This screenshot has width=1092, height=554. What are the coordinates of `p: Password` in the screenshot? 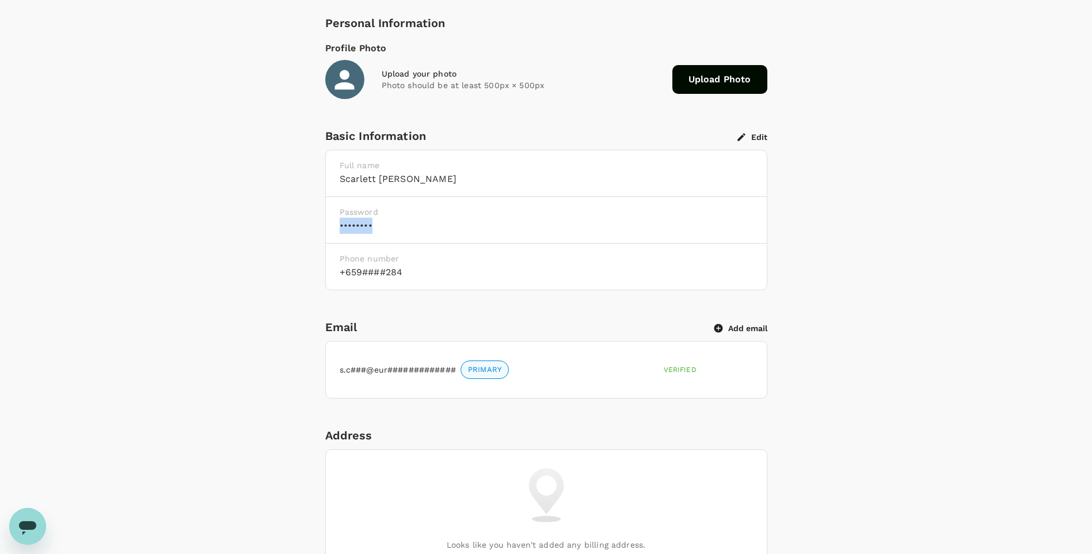 It's located at (546, 212).